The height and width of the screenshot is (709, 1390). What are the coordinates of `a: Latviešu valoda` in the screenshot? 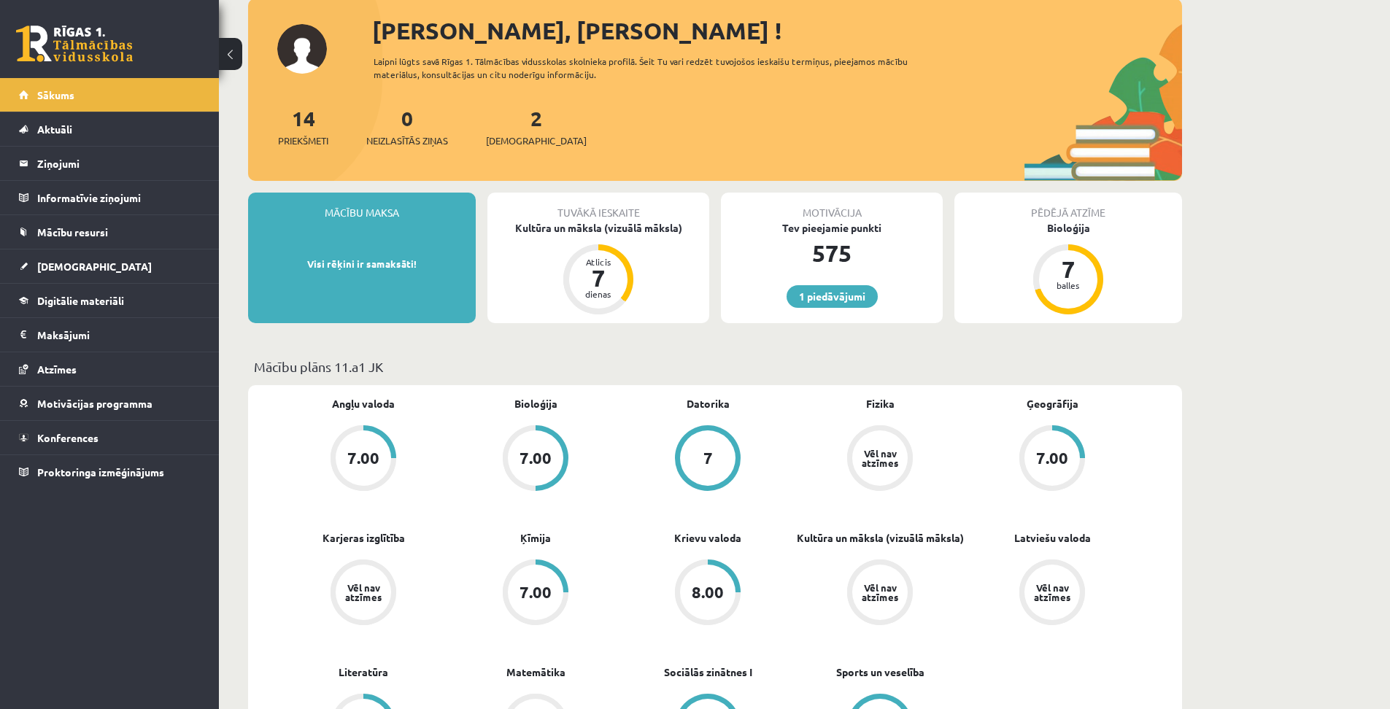 It's located at (1052, 538).